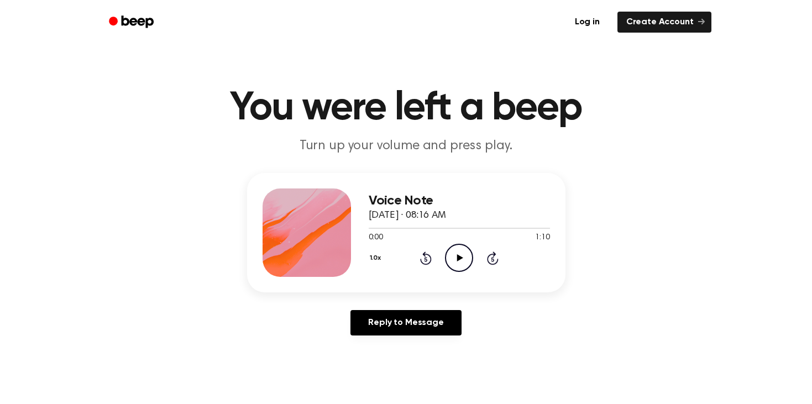 The image size is (812, 404). I want to click on span: 1:10, so click(542, 238).